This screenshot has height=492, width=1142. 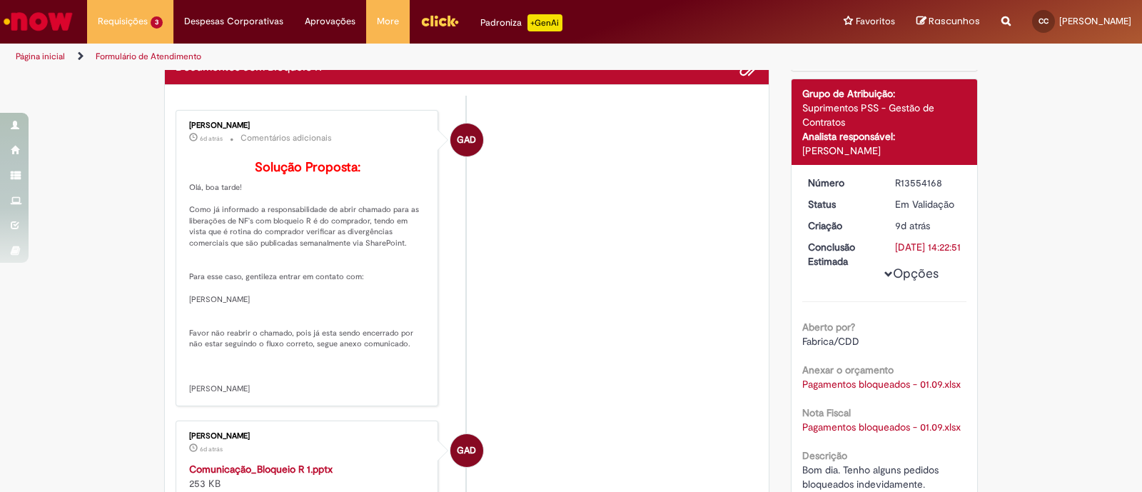 What do you see at coordinates (954, 21) in the screenshot?
I see `span: Rascunhos` at bounding box center [954, 21].